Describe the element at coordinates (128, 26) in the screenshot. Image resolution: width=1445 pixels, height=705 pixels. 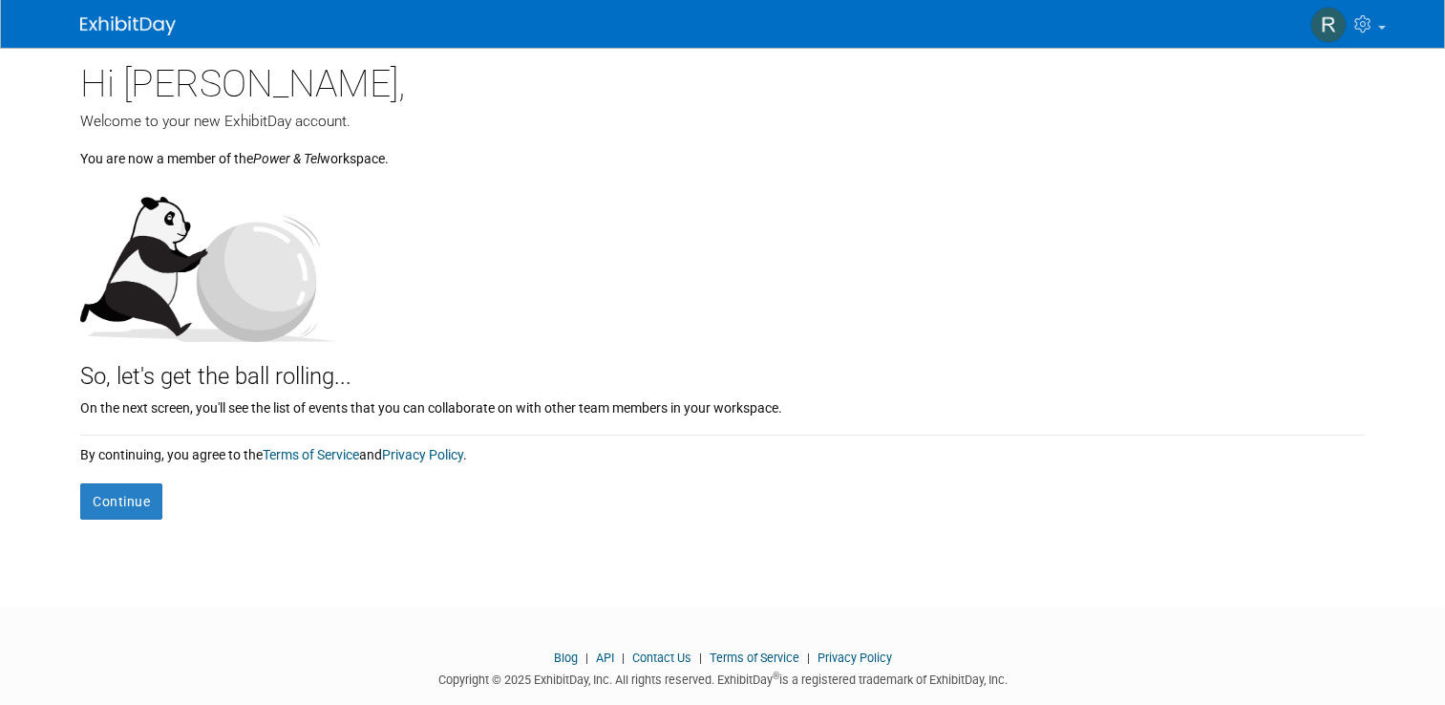
I see `img: ExhibitDay` at that location.